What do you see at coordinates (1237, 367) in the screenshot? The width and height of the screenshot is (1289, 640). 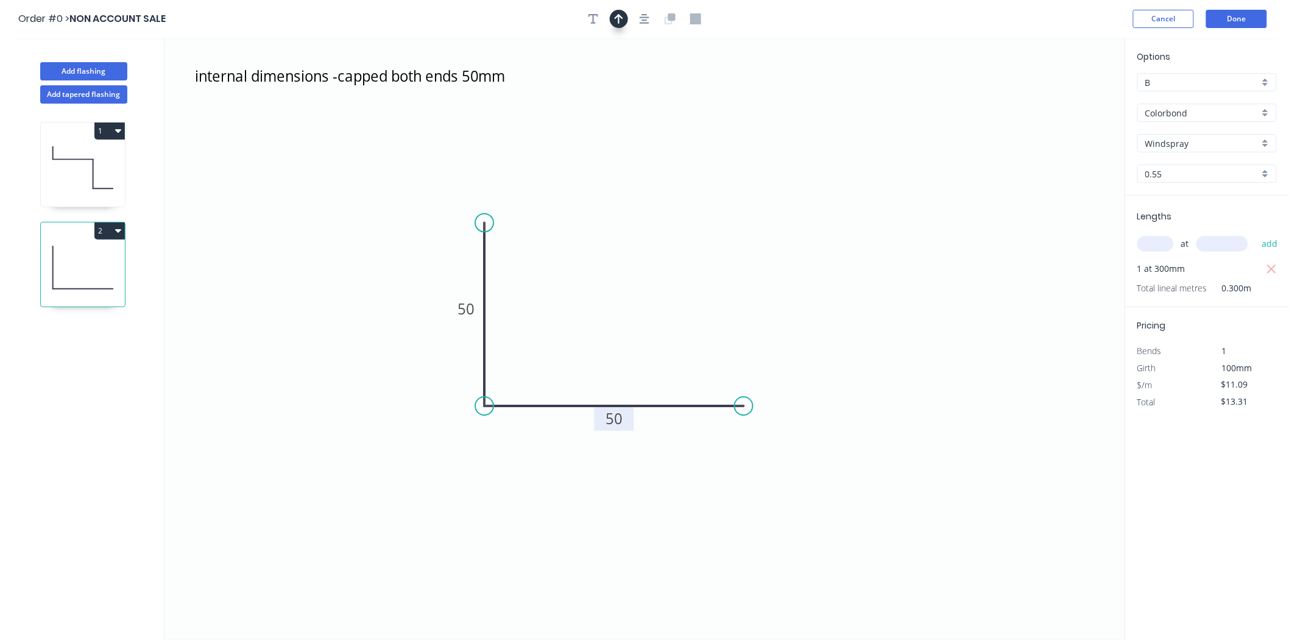 I see `span: 100mm` at bounding box center [1237, 367].